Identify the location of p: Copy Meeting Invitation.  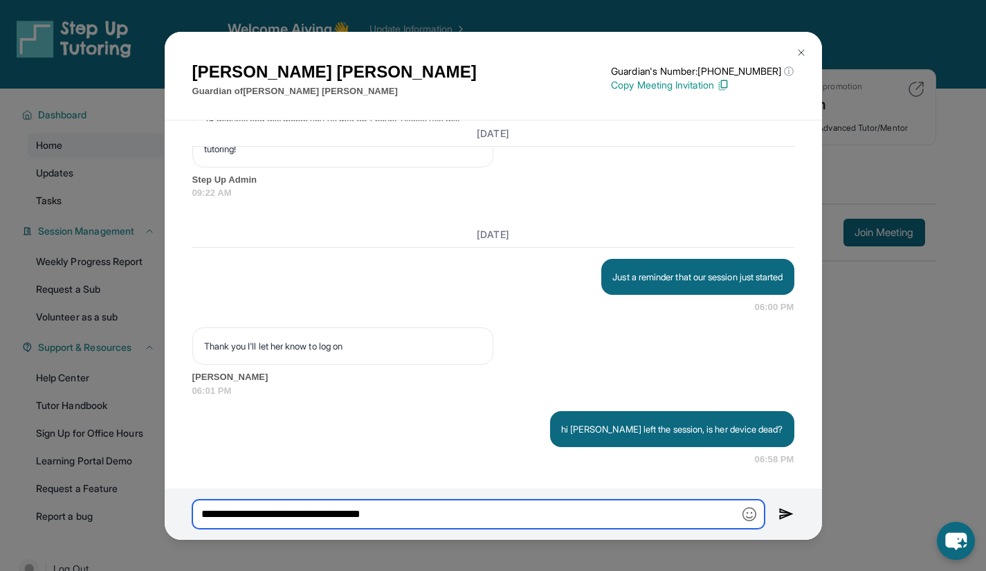
(702, 85).